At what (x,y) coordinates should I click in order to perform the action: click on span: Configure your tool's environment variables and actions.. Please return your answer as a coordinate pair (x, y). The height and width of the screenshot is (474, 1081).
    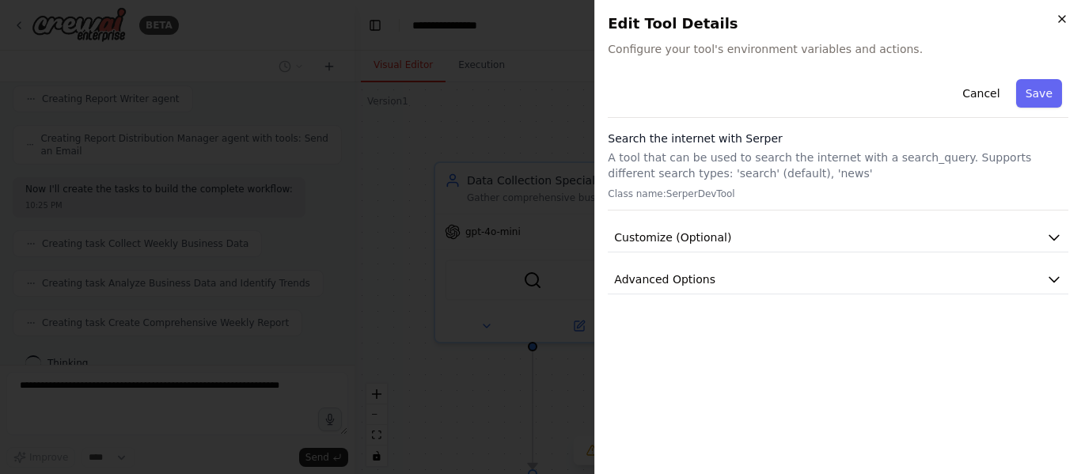
    Looking at the image, I should click on (838, 49).